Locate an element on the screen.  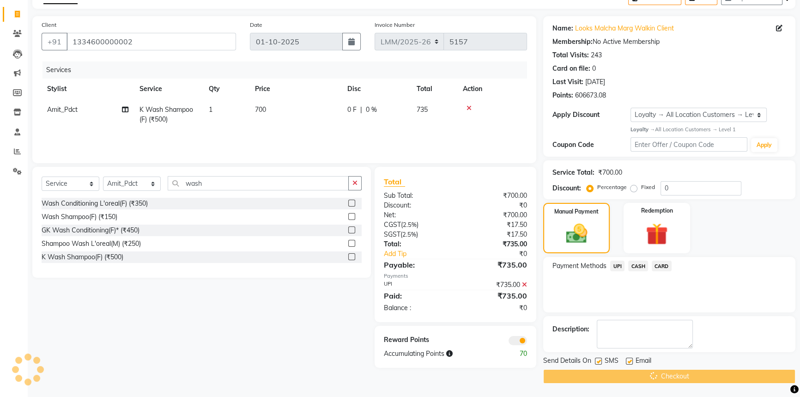
label: Invoice Number is located at coordinates (394, 25).